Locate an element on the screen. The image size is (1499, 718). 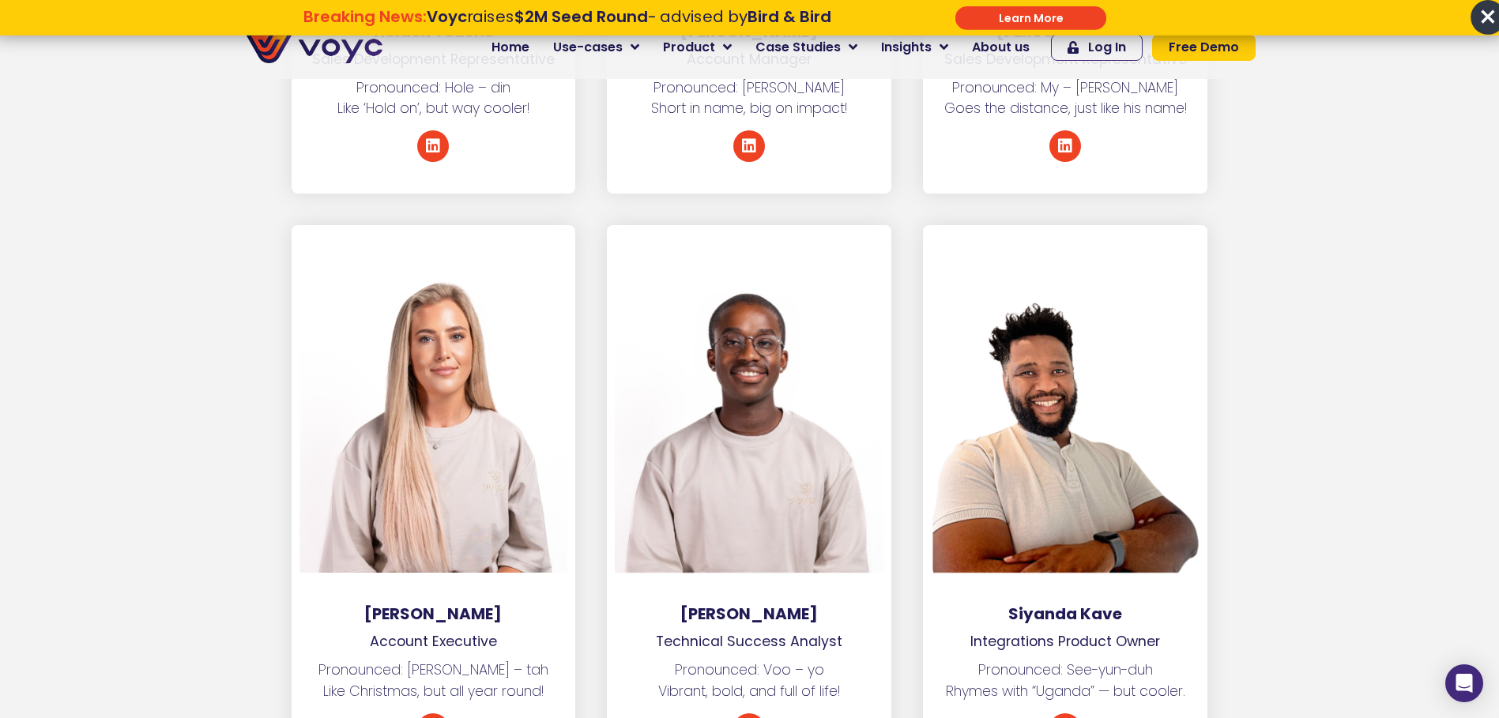
span: About us is located at coordinates (1001, 47).